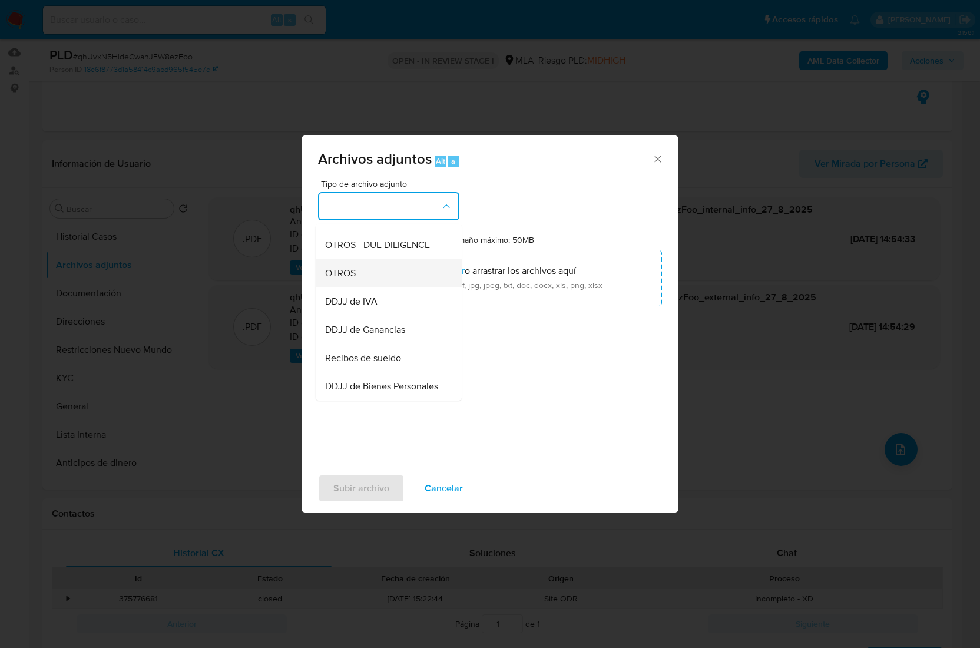  I want to click on span: OTROS - DUE DILIGENCE, so click(377, 245).